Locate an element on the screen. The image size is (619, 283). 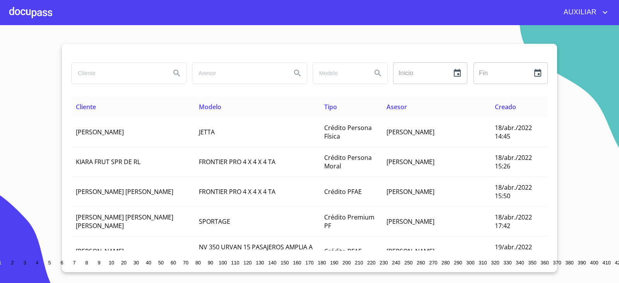
span: Modelo is located at coordinates (210, 107).